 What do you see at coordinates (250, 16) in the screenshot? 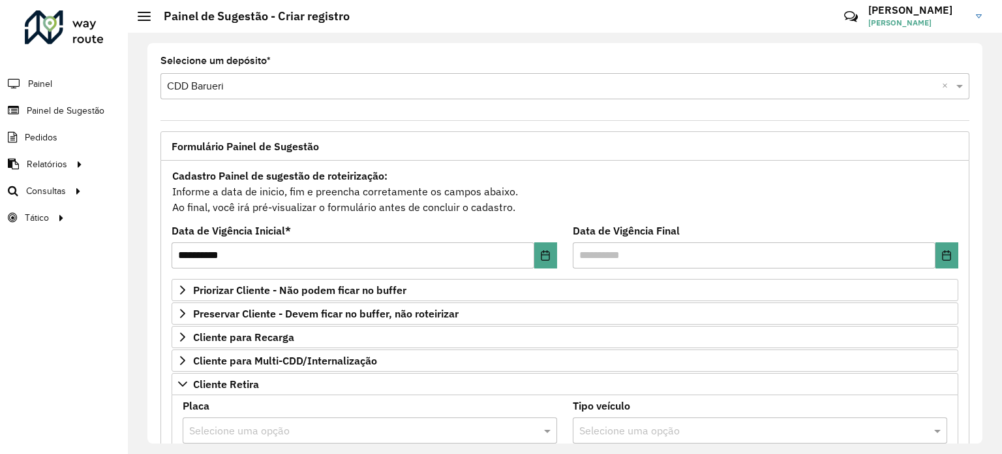
I see `h2: Painel de Sugestão - Criar registro` at bounding box center [250, 16].